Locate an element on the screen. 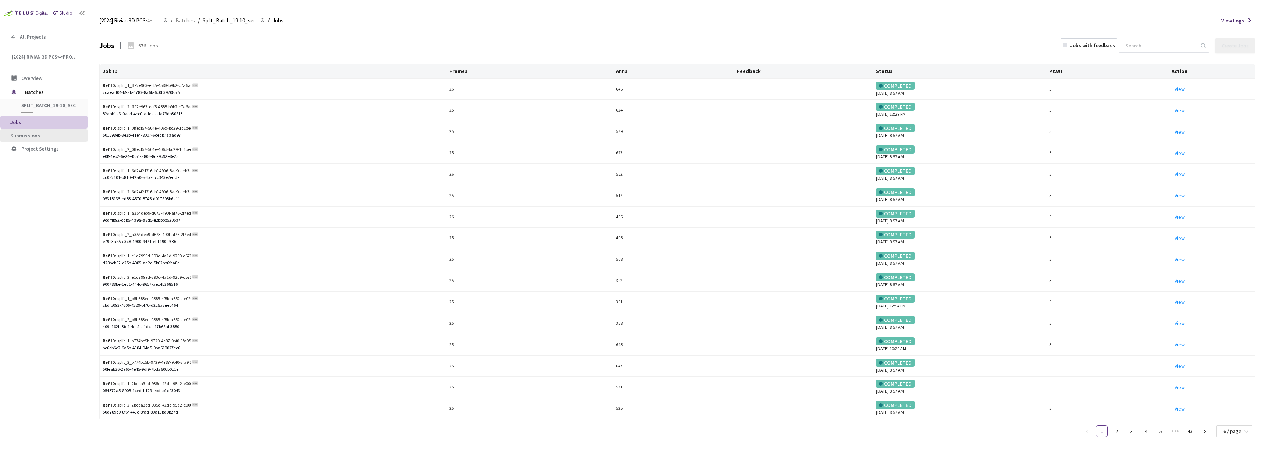 The image size is (1265, 468). div: 501598eb-3e3b-41e4-8007-6cedb7aaad97 is located at coordinates (273, 135).